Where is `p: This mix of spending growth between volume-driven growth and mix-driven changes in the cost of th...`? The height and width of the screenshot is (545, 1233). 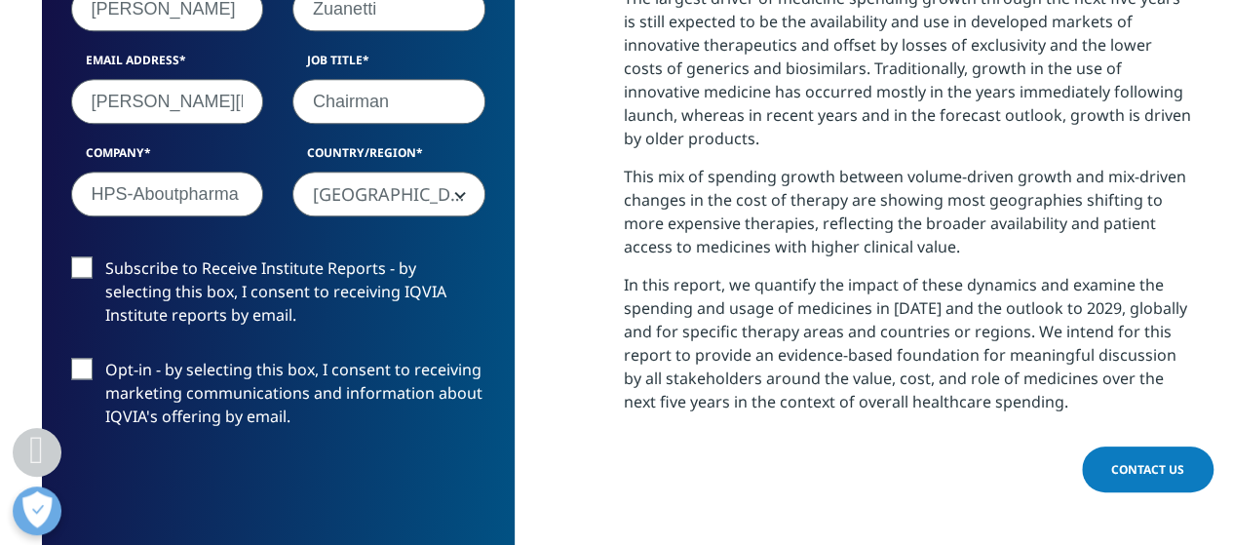
p: This mix of spending growth between volume-driven growth and mix-driven changes in the cost of th... is located at coordinates (907, 218).